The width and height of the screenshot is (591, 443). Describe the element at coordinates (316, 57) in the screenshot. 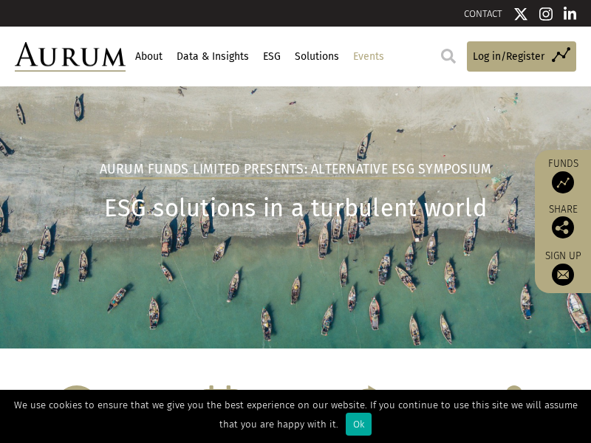

I see `a: Solutions` at that location.